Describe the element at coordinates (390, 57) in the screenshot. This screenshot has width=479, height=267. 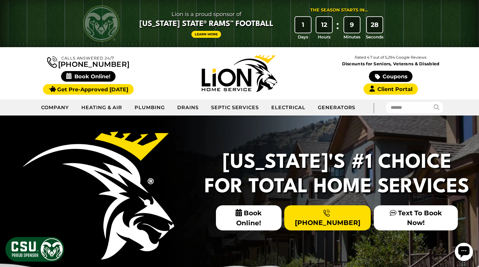
I see `p: Rated 4.7 out of 5,294 Google Reviews` at that location.